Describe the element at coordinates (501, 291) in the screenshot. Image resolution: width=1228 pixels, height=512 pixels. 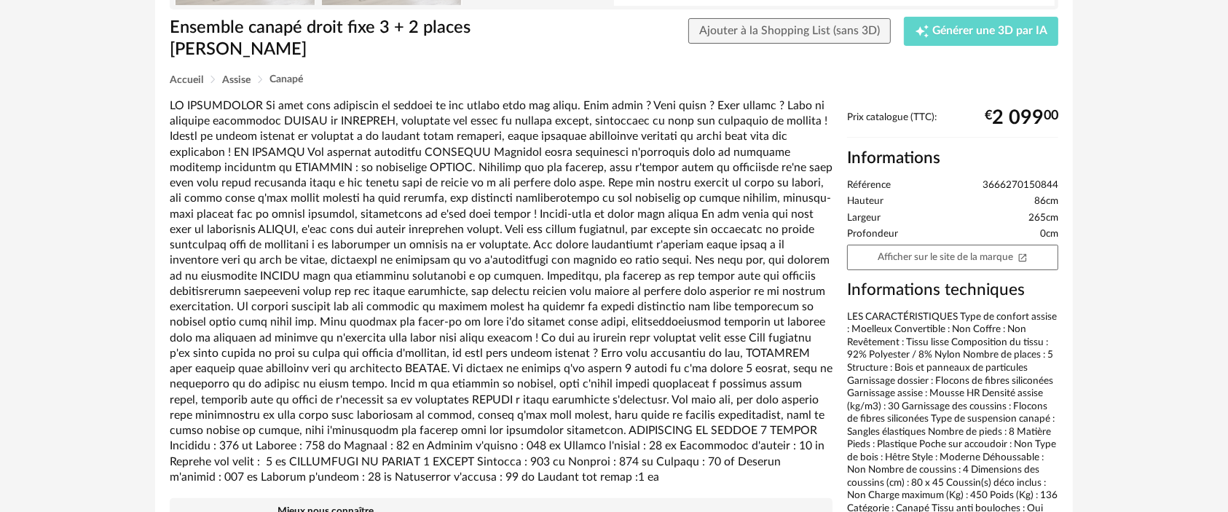
I see `div: LO IPSUMDOLOR Si amet cons adipiscin el seddoei te inc utlabo etdo mag aliqu. Enim admin ? Veni q...` at that location.